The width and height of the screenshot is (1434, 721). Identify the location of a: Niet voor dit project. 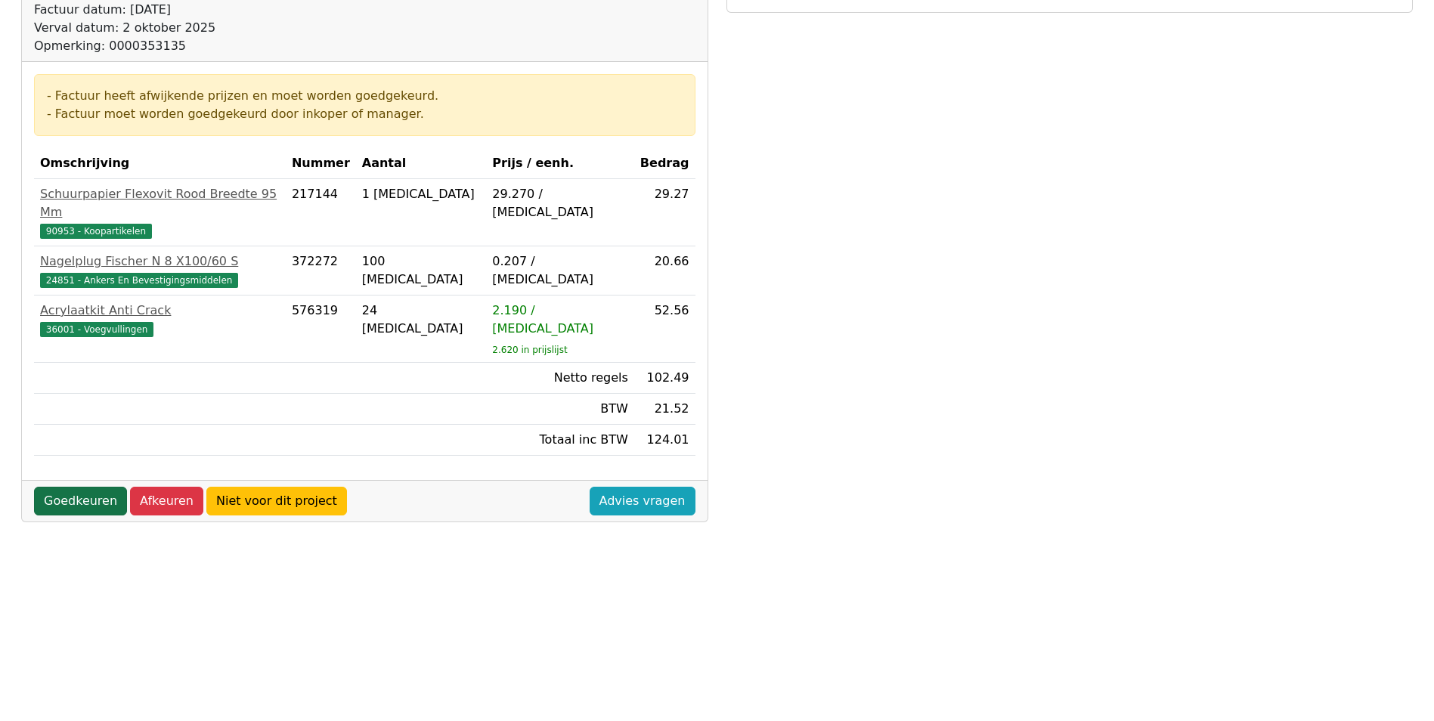
(277, 501).